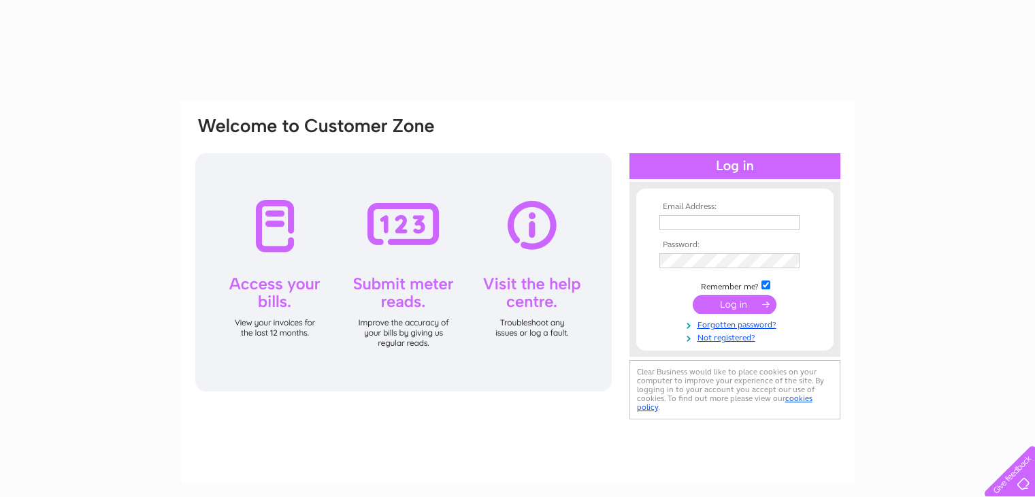 The image size is (1035, 497). I want to click on a: cookies policy, so click(725, 402).